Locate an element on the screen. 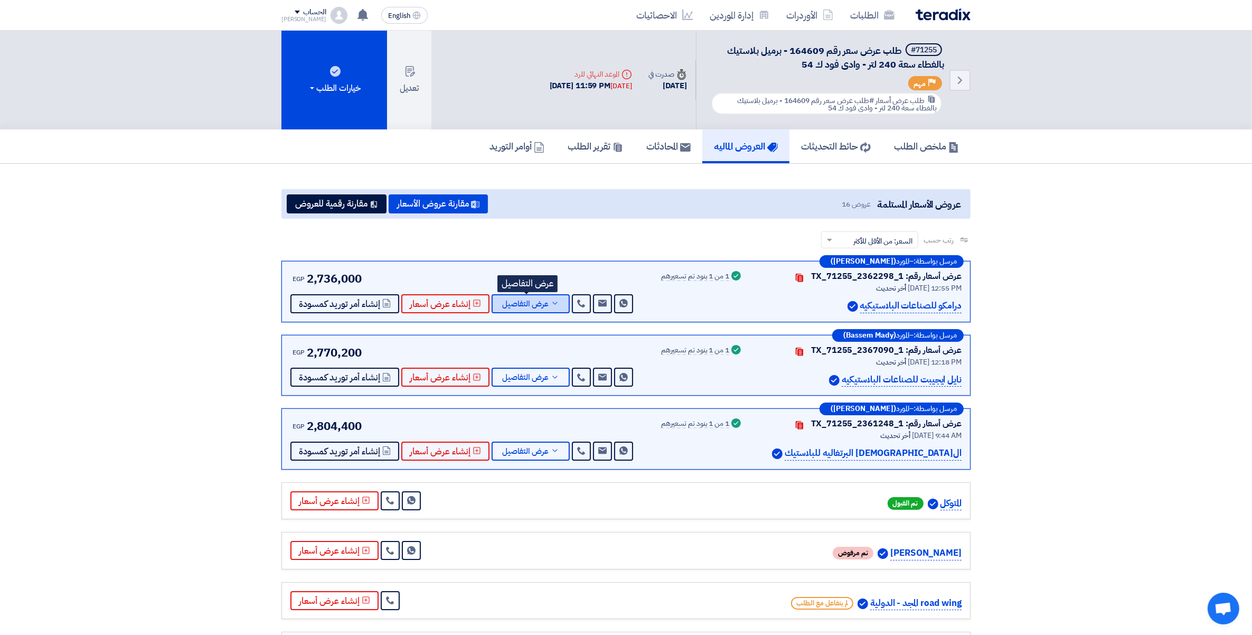 This screenshot has height=635, width=1252. a: الأوردرات is located at coordinates (809, 15).